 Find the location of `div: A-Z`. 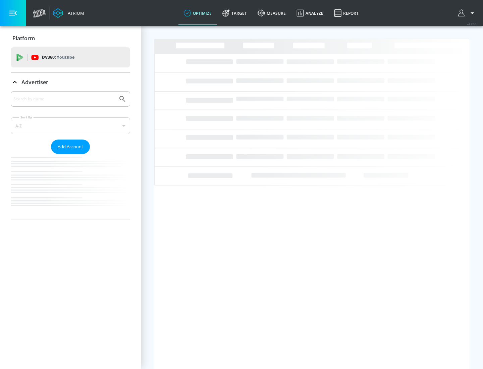

div: A-Z is located at coordinates (70, 126).